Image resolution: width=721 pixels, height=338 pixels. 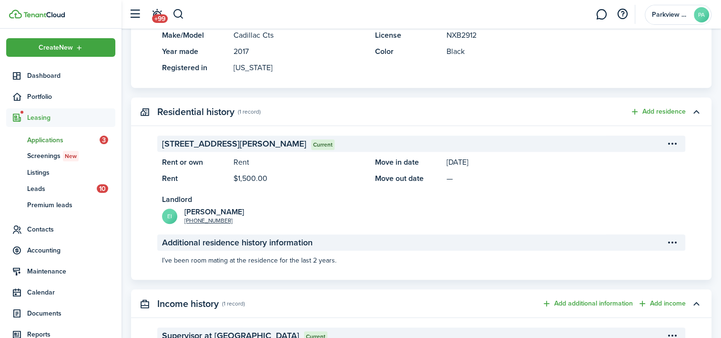 I want to click on a: Messaging, so click(x=602, y=14).